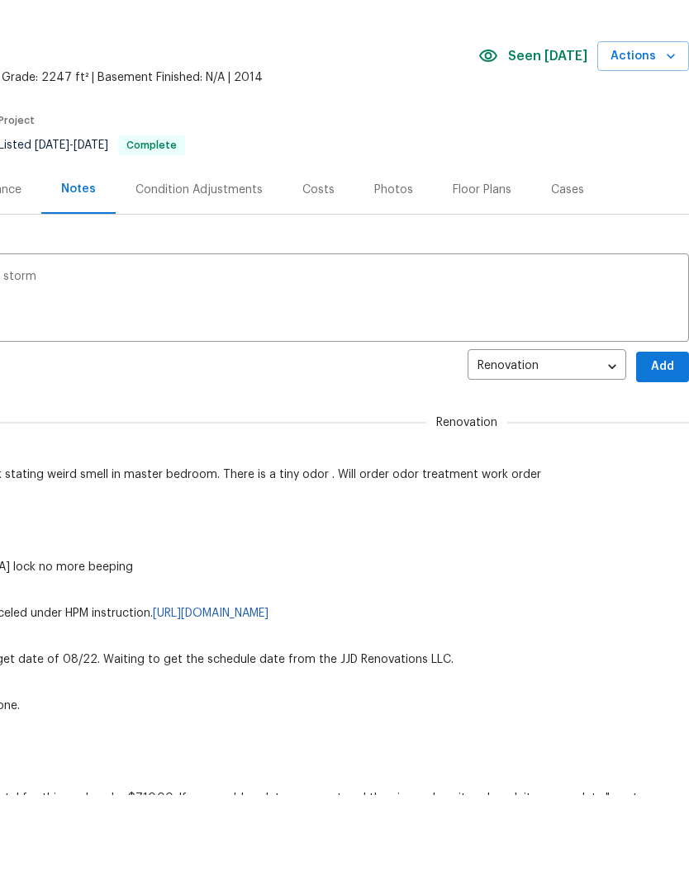 This screenshot has width=689, height=880. What do you see at coordinates (662, 367) in the screenshot?
I see `span: Add` at bounding box center [662, 367].